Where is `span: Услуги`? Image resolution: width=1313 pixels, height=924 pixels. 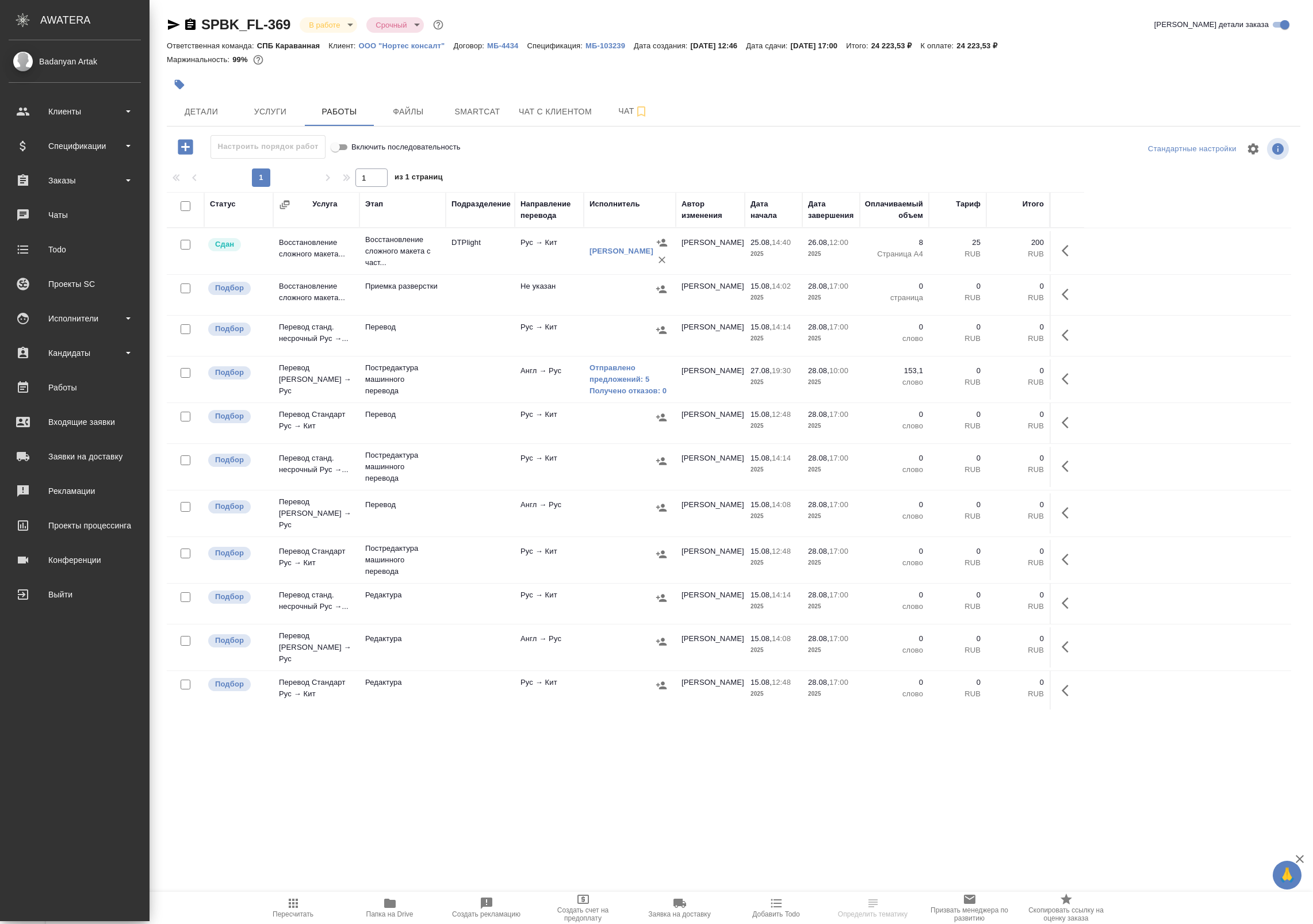 span: Услуги is located at coordinates (270, 112).